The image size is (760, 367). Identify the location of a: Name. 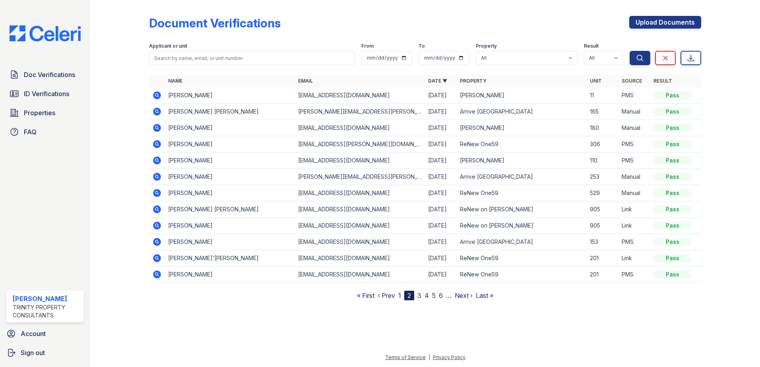
(175, 81).